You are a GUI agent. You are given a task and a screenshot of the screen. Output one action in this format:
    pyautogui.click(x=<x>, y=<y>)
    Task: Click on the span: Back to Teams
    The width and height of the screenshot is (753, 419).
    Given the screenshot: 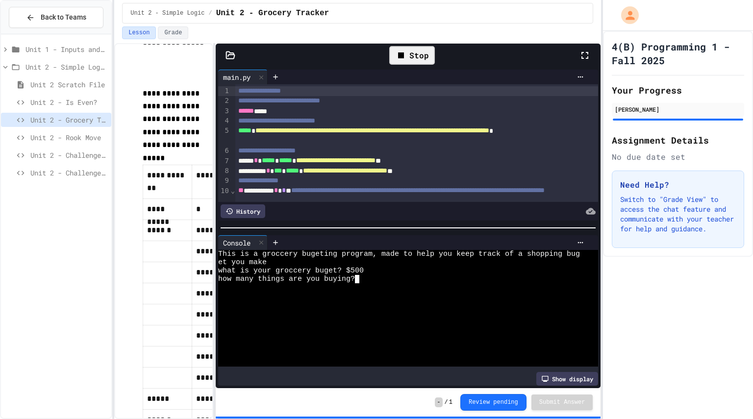 What is the action you would take?
    pyautogui.click(x=63, y=17)
    